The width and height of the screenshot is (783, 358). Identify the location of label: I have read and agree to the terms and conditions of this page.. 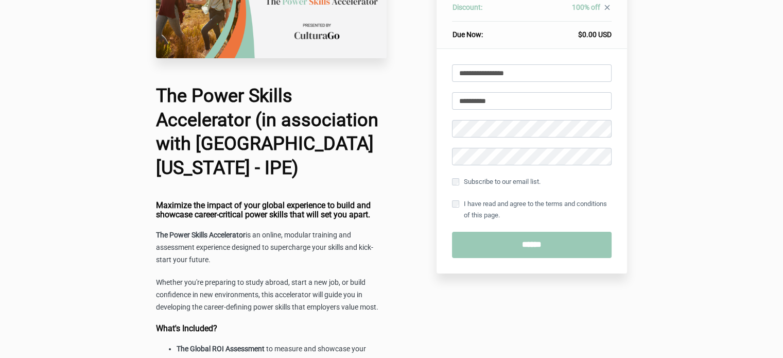
(531, 209).